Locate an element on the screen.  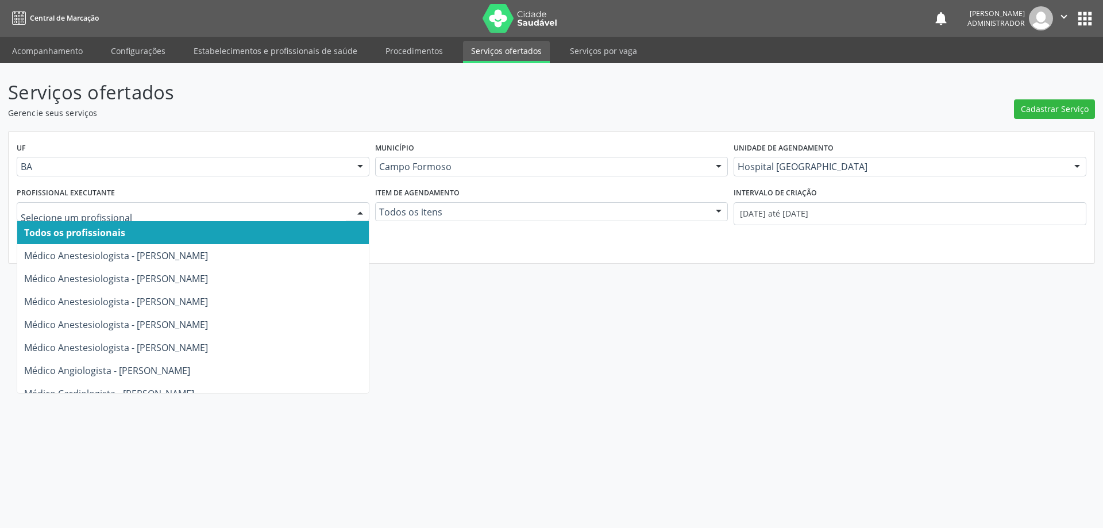
button: notifications is located at coordinates (941, 18).